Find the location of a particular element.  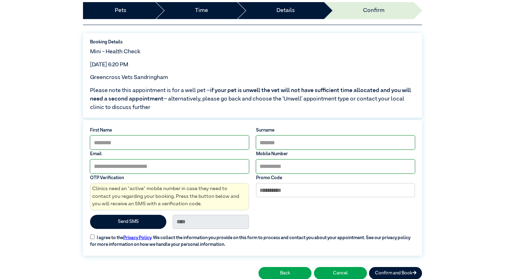

label: Surname is located at coordinates (335, 130).